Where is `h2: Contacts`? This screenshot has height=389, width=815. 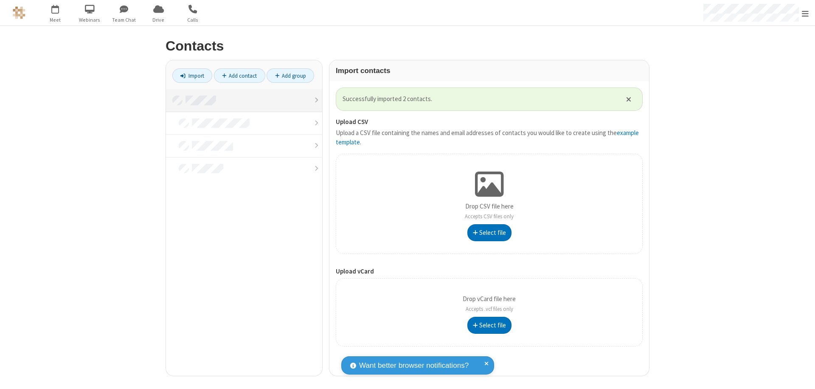
h2: Contacts is located at coordinates (408, 46).